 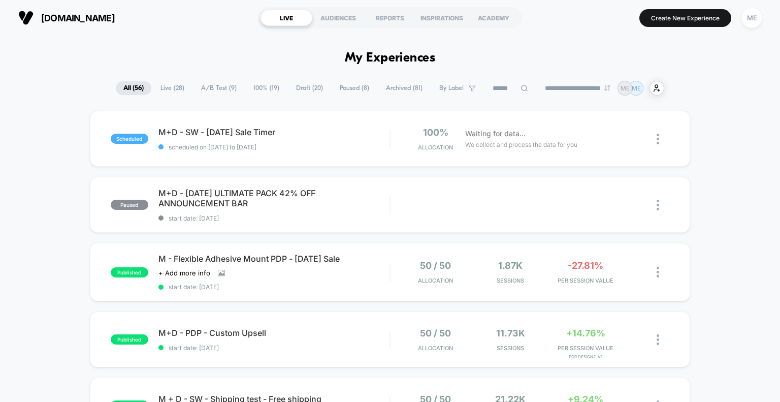 What do you see at coordinates (608, 88) in the screenshot?
I see `img: end` at bounding box center [608, 88].